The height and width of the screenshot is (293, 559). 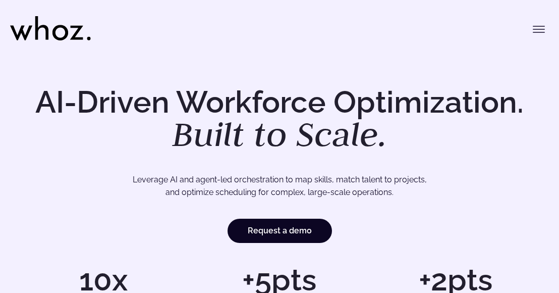 What do you see at coordinates (280, 134) in the screenshot?
I see `em: Built to Scale.` at bounding box center [280, 134].